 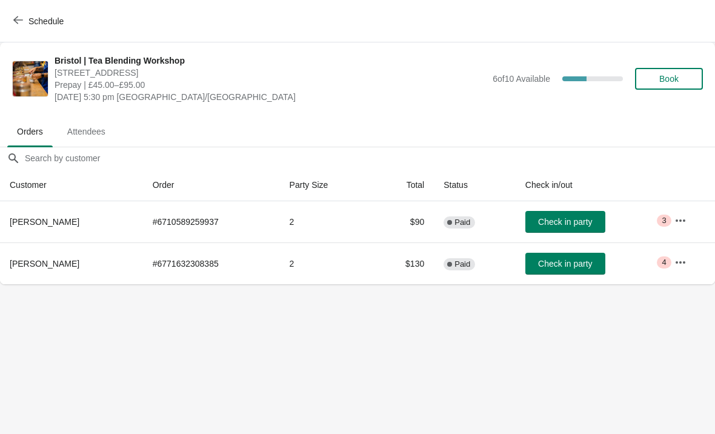 What do you see at coordinates (30, 131) in the screenshot?
I see `span: Orders` at bounding box center [30, 131].